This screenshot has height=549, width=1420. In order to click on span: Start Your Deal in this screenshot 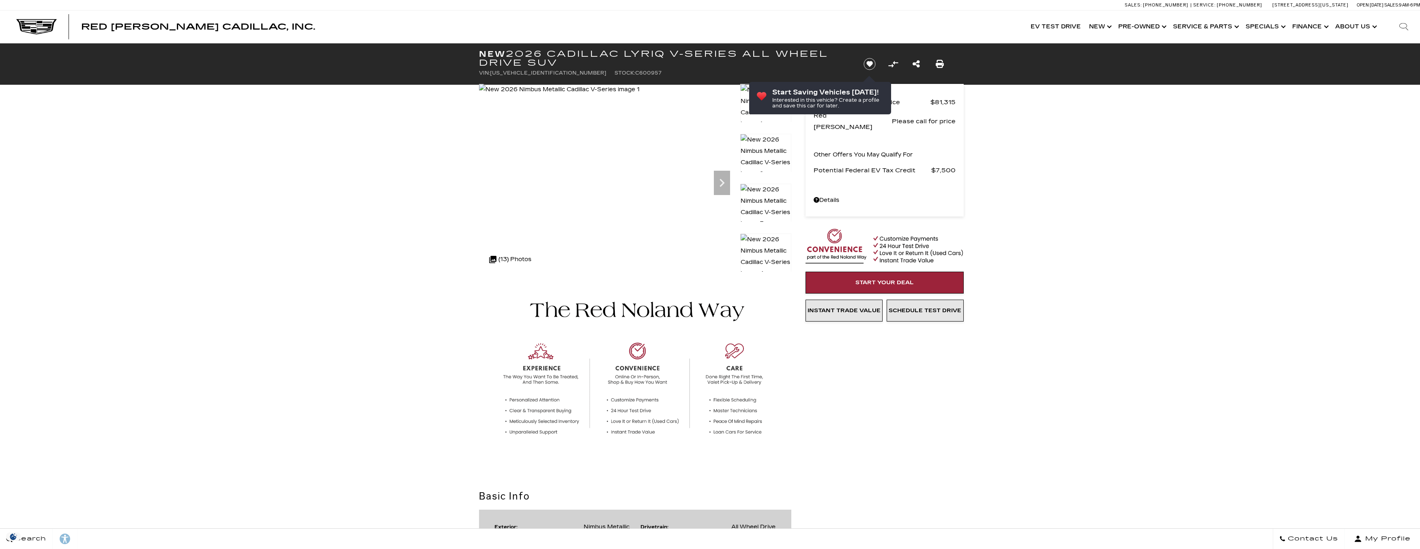, I will do `click(884, 283)`.